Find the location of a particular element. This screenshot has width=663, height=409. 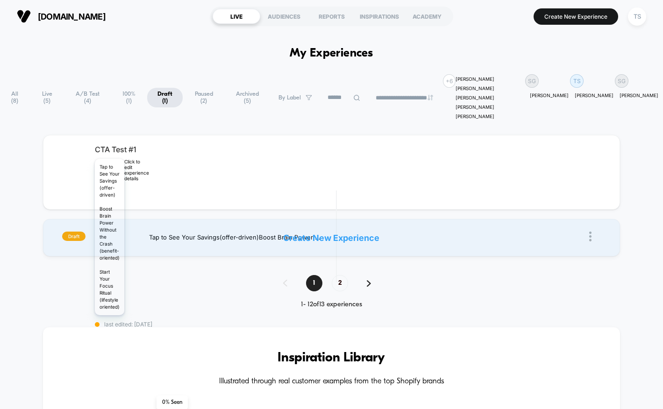

div: REPORTS is located at coordinates (332, 16).